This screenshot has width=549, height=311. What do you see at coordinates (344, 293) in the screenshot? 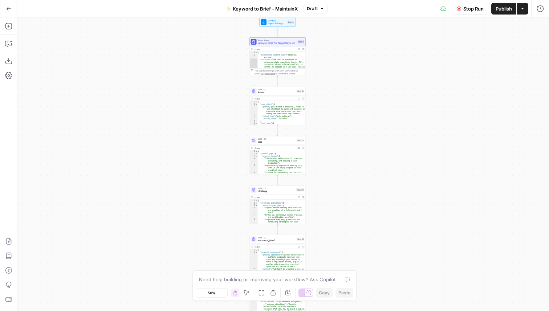
I see `button: Paste` at bounding box center [344, 293].